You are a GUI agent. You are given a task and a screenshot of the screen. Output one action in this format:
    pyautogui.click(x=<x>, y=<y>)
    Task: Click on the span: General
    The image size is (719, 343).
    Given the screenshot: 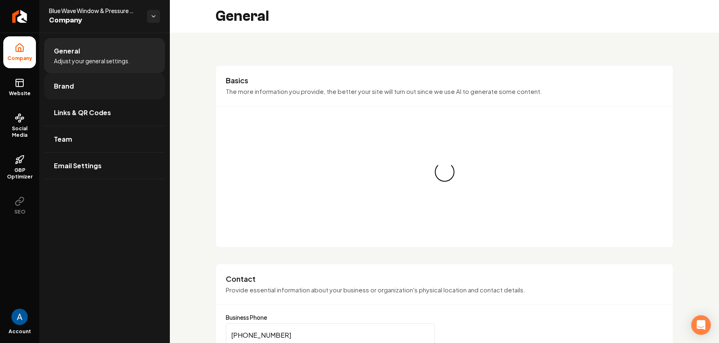 What is the action you would take?
    pyautogui.click(x=67, y=51)
    